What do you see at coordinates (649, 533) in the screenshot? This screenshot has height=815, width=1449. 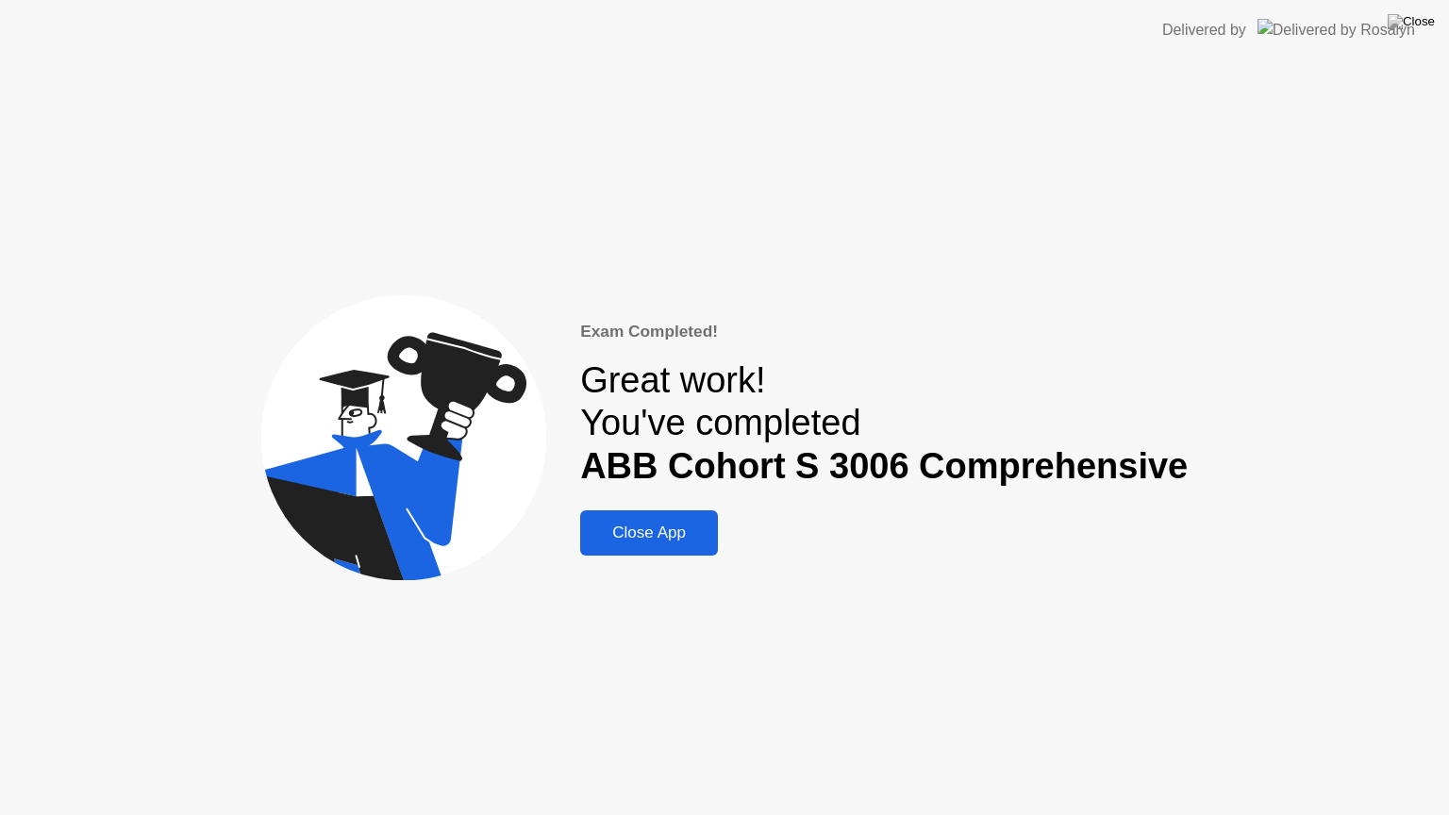 I see `button: Close App` at bounding box center [649, 533].